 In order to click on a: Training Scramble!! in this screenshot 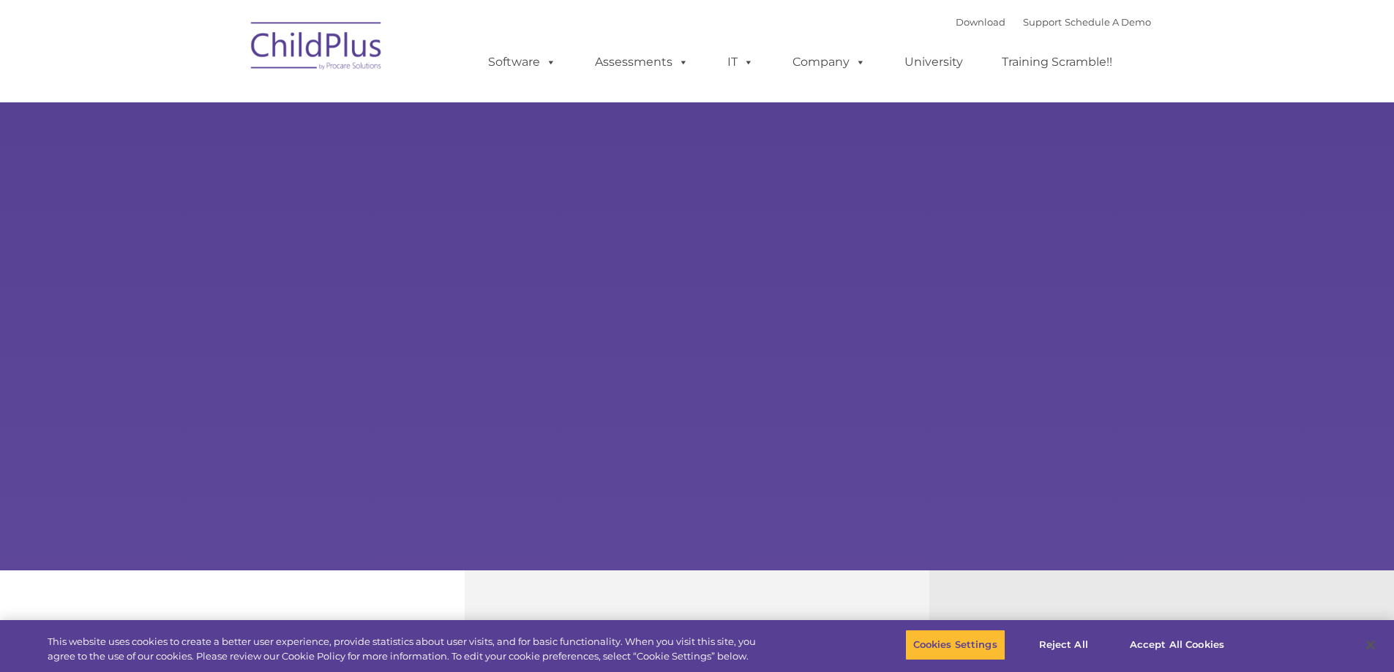, I will do `click(1057, 62)`.